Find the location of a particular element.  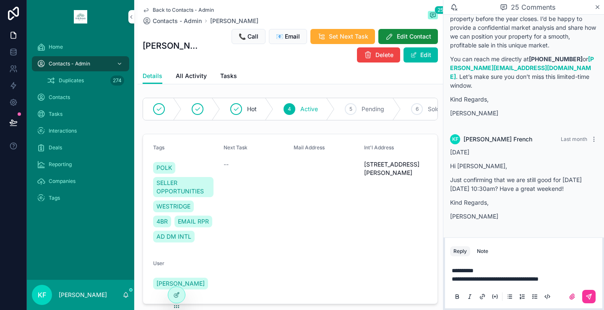

span: Last month is located at coordinates (574, 139).